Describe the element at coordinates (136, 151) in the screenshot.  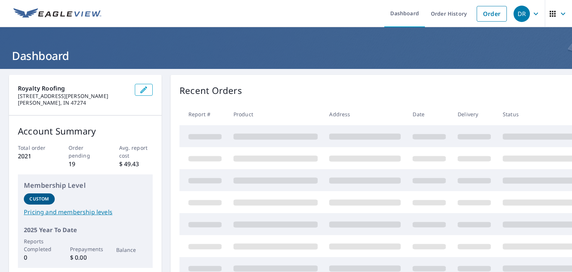
I see `p: Avg. report cost` at that location.